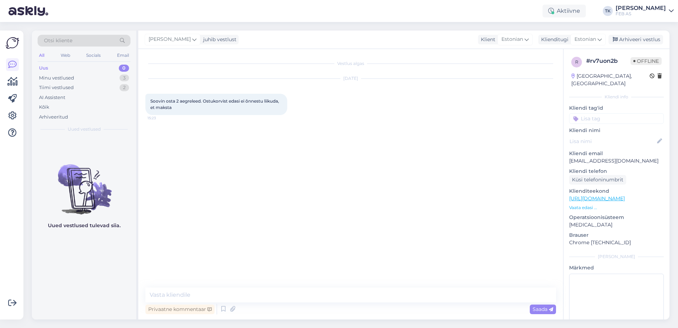 This screenshot has width=678, height=328. I want to click on p: Kliendi nimi, so click(616, 130).